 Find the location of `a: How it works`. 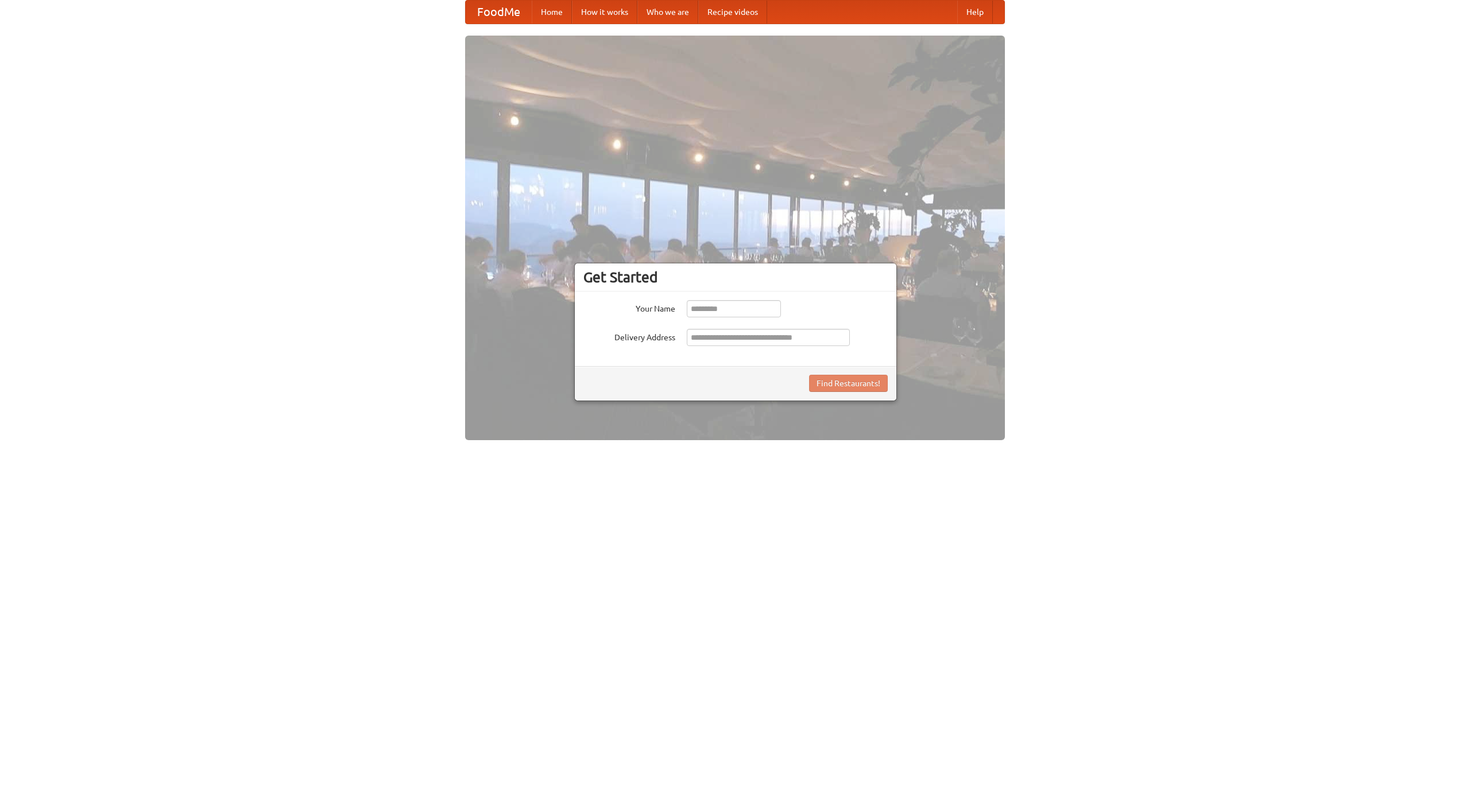

a: How it works is located at coordinates (605, 12).